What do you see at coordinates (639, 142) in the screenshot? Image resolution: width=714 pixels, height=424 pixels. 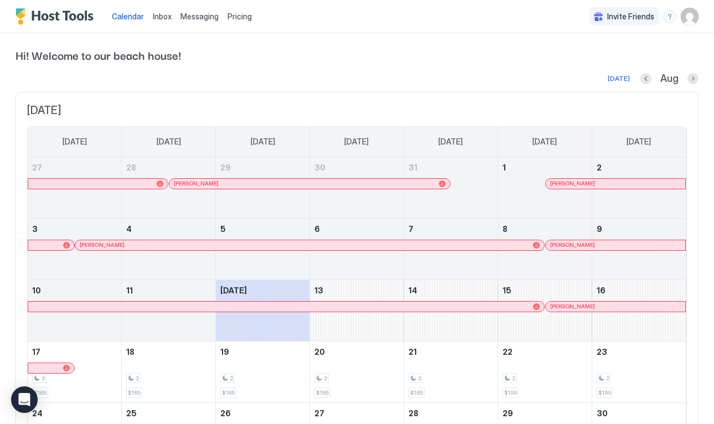 I see `a: Saturday` at bounding box center [639, 142].